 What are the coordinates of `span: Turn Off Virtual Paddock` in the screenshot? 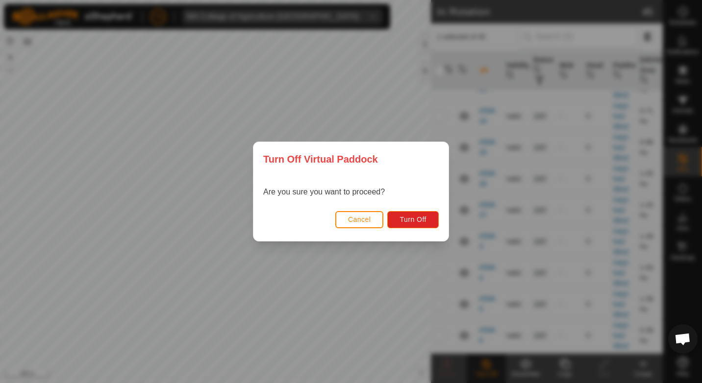 It's located at (320, 159).